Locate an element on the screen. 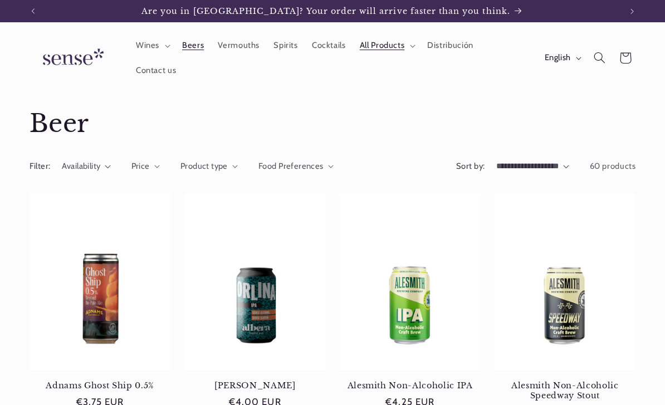  summary: Price is located at coordinates (145, 167).